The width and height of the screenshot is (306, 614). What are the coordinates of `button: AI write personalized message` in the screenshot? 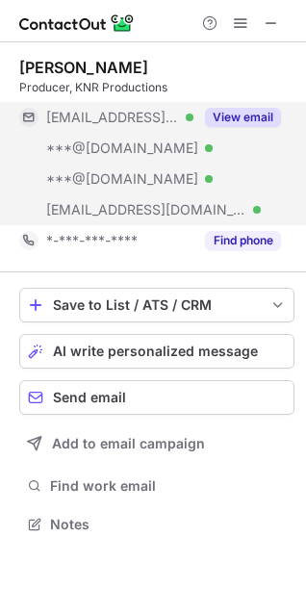 It's located at (157, 351).